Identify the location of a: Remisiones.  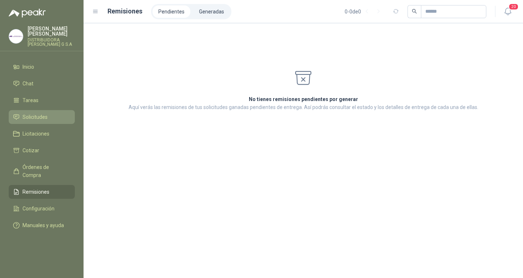
(42, 192).